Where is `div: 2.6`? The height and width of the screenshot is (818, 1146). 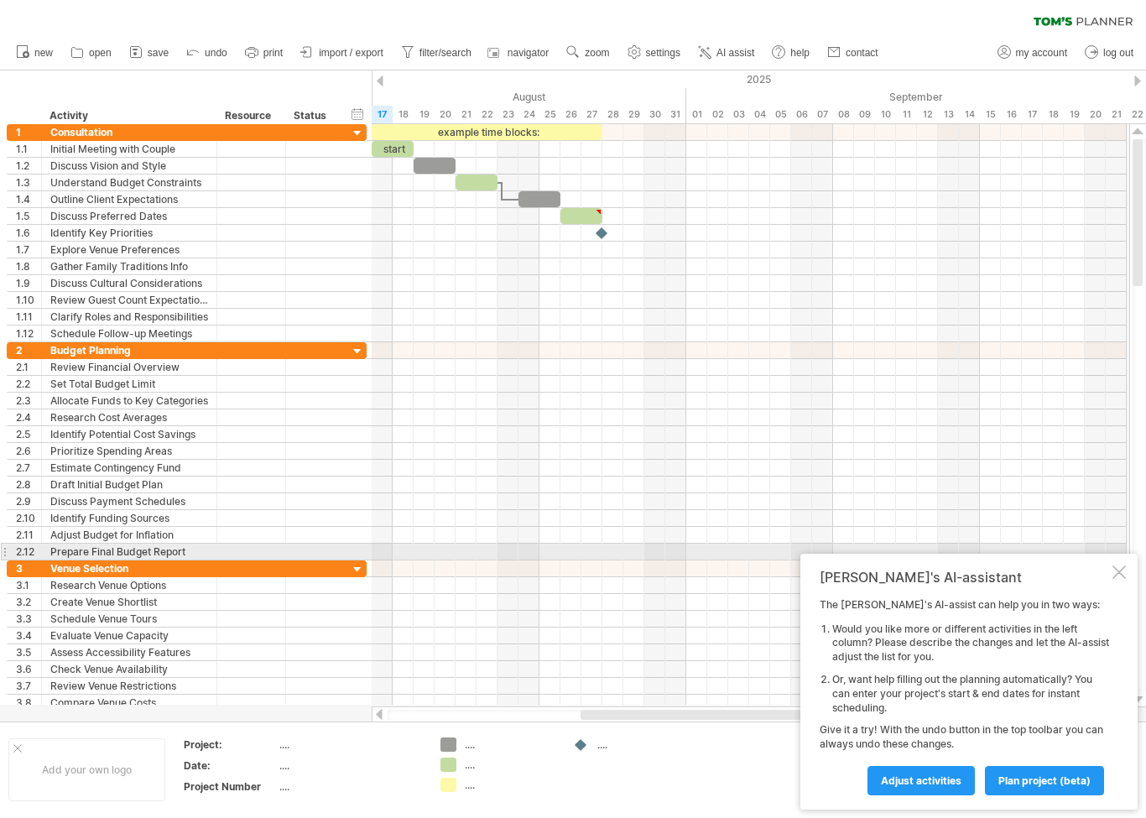 div: 2.6 is located at coordinates (29, 450).